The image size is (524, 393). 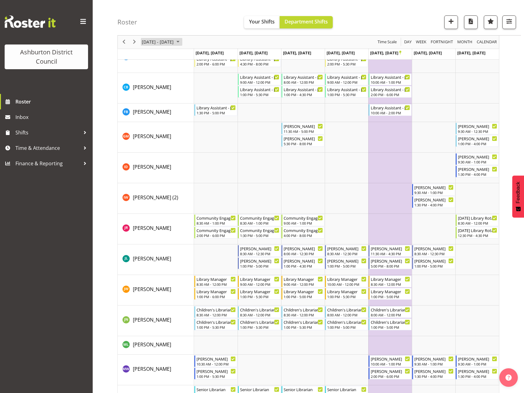 I want to click on div: Gabriela Marilla"s event - Gabriella Marilla Begin From Wednesday, November 12, 2025 at 5:30:00 P..., so click(x=303, y=141).